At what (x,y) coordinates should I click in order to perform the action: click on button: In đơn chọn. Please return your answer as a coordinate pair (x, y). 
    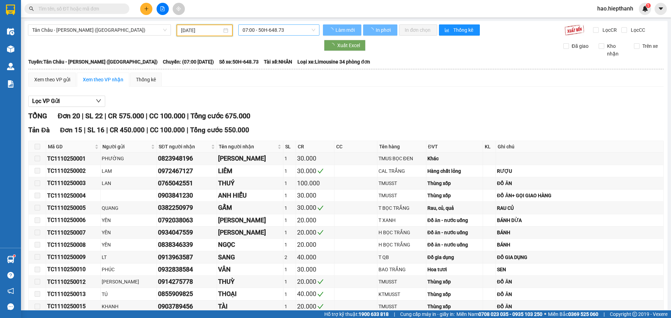
    Looking at the image, I should click on (418, 30).